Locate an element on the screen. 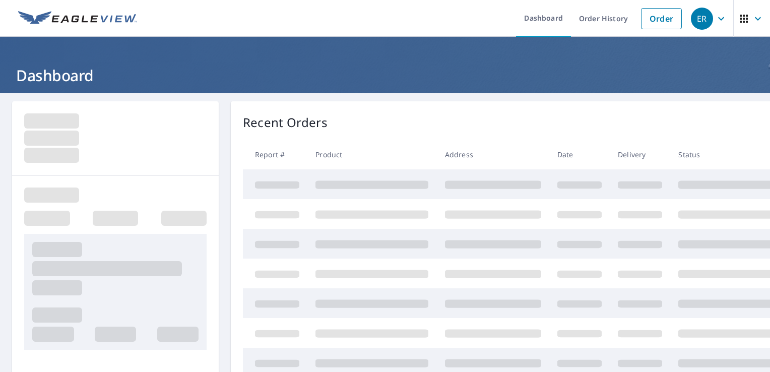 The height and width of the screenshot is (372, 770). img: EV Logo is located at coordinates (78, 19).